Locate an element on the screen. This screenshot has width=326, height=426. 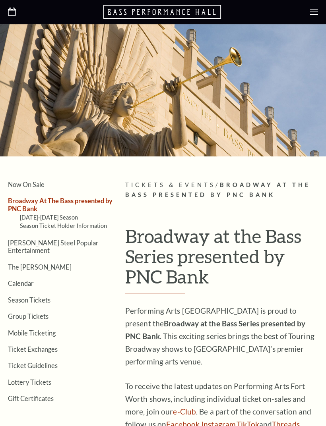
a: Ticket Guidelines is located at coordinates (33, 366).